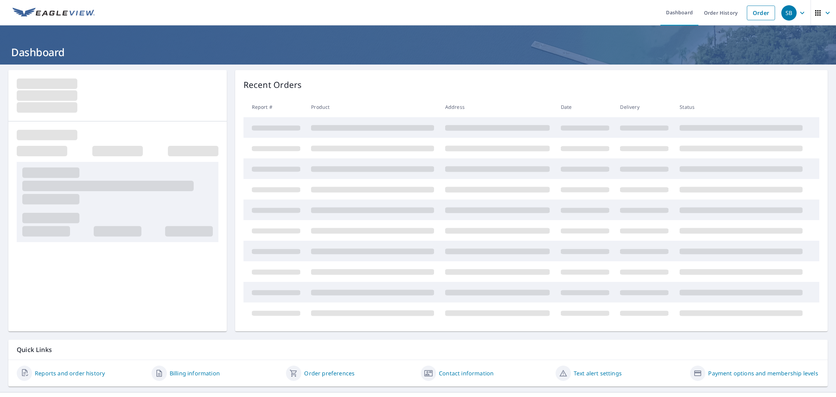 The height and width of the screenshot is (397, 836). I want to click on a: Order, so click(761, 13).